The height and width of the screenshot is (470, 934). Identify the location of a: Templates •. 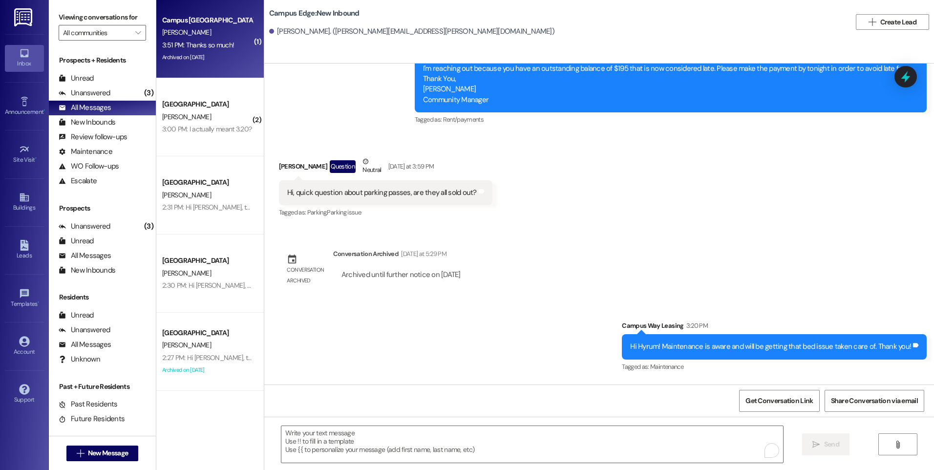
(24, 299).